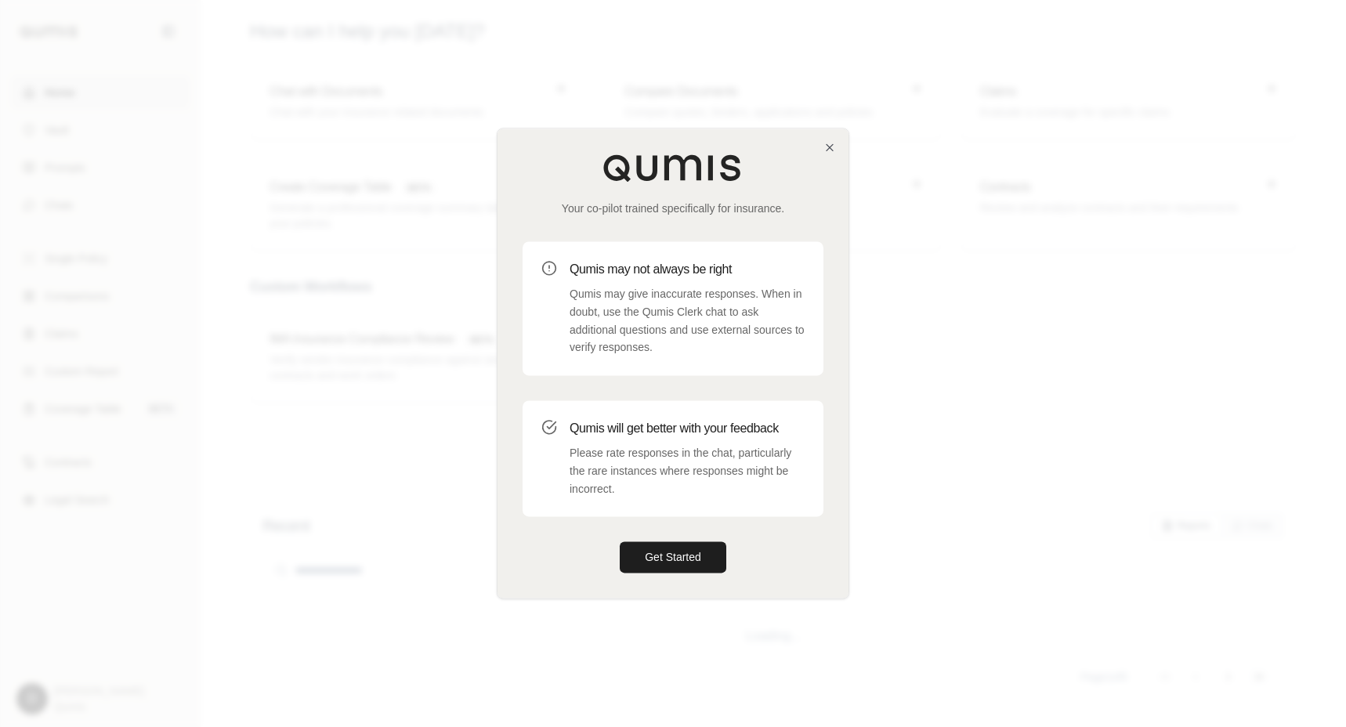  What do you see at coordinates (673, 558) in the screenshot?
I see `button: Get Started` at bounding box center [673, 558].